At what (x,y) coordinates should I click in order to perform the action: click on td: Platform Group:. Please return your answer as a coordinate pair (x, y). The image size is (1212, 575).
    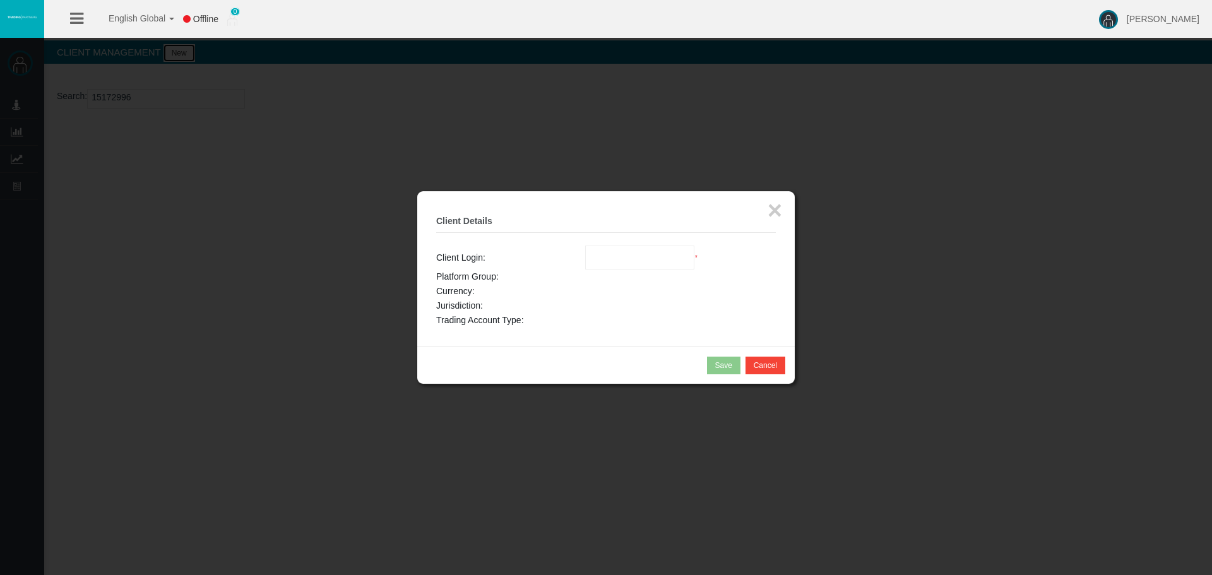
    Looking at the image, I should click on (511, 276).